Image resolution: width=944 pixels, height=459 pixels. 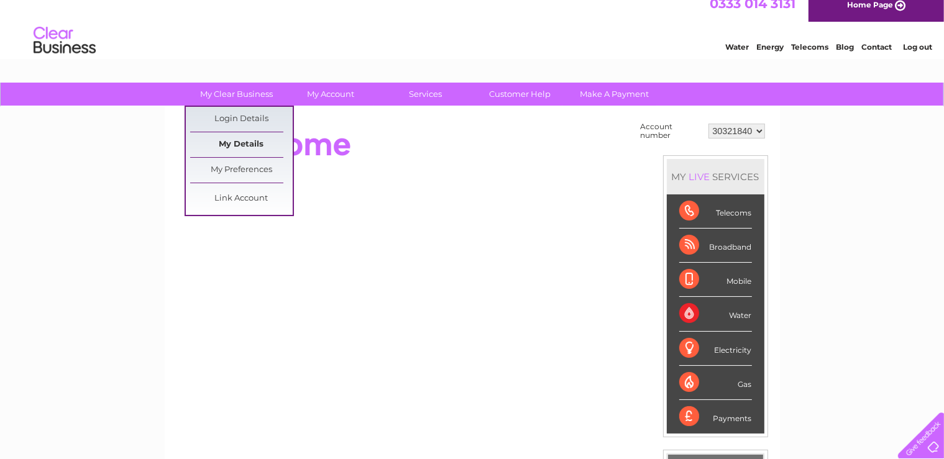 What do you see at coordinates (700, 176) in the screenshot?
I see `div: LIVE` at bounding box center [700, 176].